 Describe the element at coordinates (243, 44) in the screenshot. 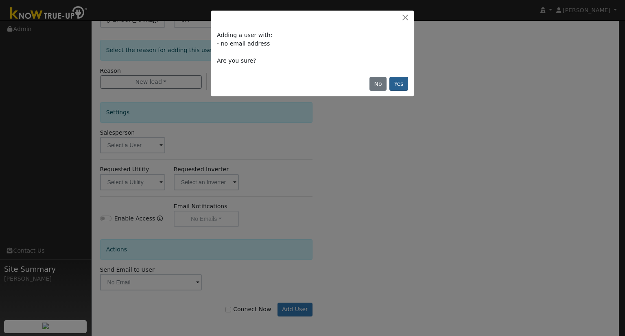

I see `span: - no email address` at that location.